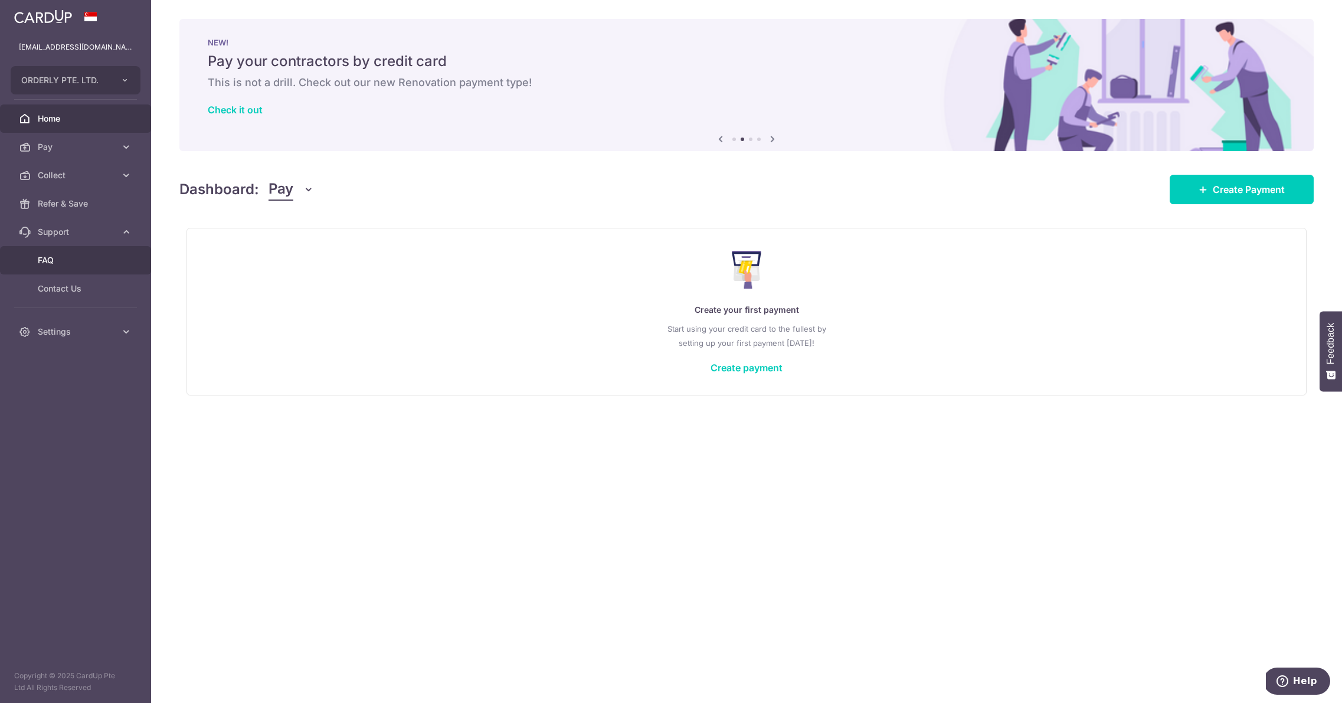  I want to click on h4: Dashboard:, so click(219, 189).